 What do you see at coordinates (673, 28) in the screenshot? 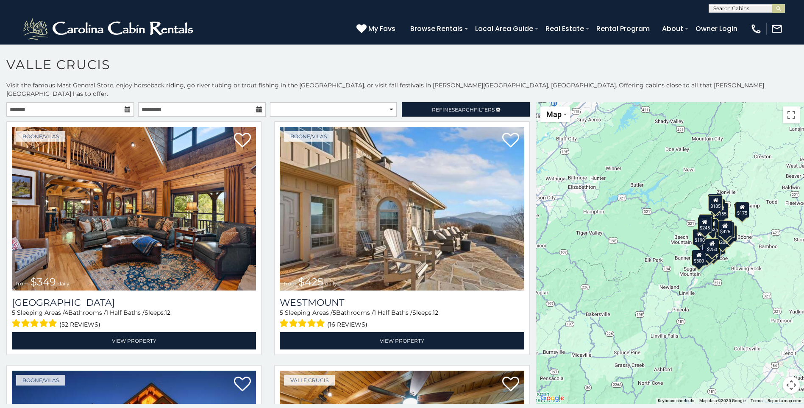
I see `a: About` at bounding box center [673, 28].